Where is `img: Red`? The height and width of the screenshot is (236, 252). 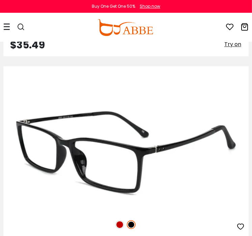
img: Red is located at coordinates (120, 225).